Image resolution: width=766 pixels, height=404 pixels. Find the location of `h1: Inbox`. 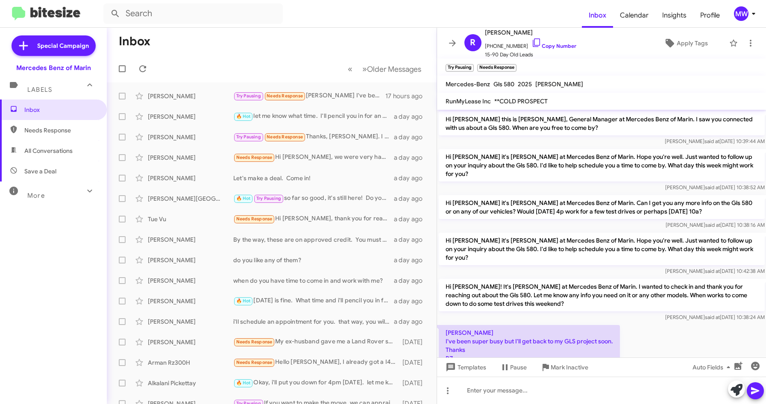

h1: Inbox is located at coordinates (135, 41).